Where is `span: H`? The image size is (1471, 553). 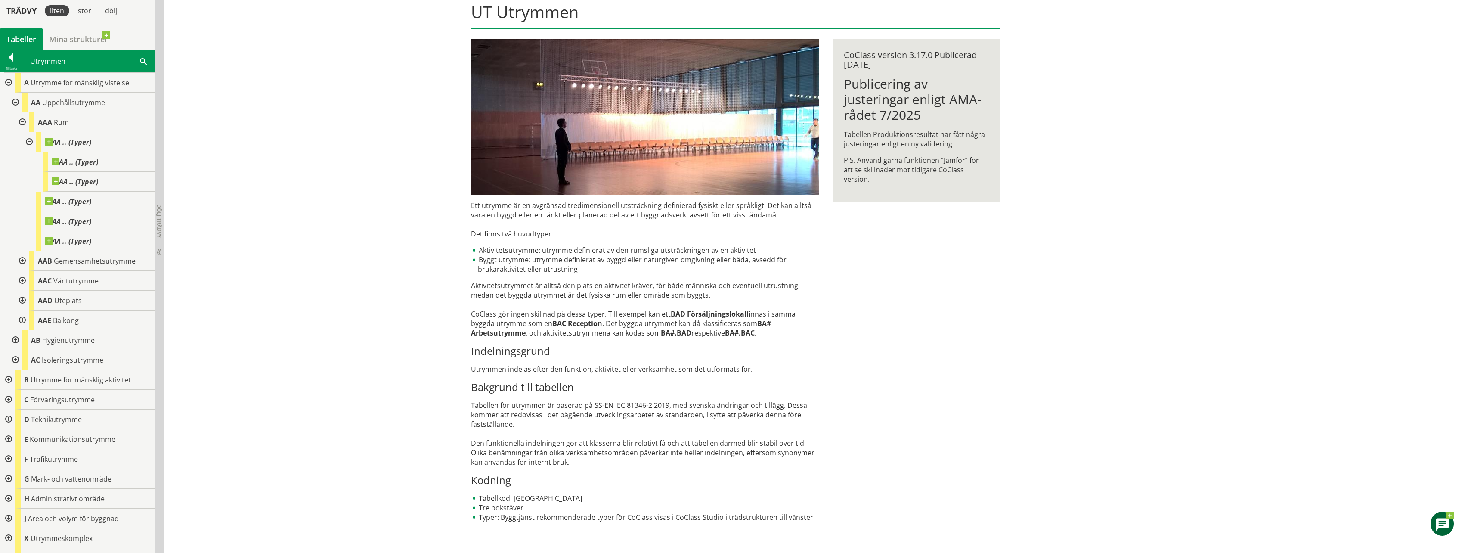
span: H is located at coordinates (27, 498).